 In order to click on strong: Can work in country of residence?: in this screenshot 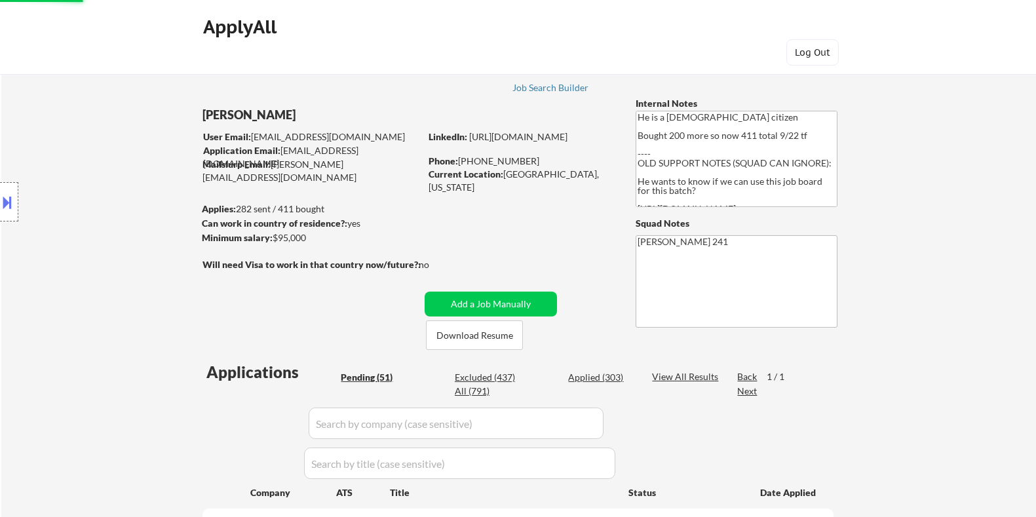, I will do `click(275, 223)`.